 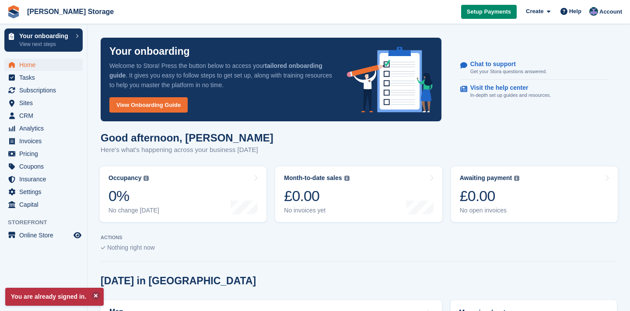 What do you see at coordinates (46, 179) in the screenshot?
I see `span: Insurance` at bounding box center [46, 179].